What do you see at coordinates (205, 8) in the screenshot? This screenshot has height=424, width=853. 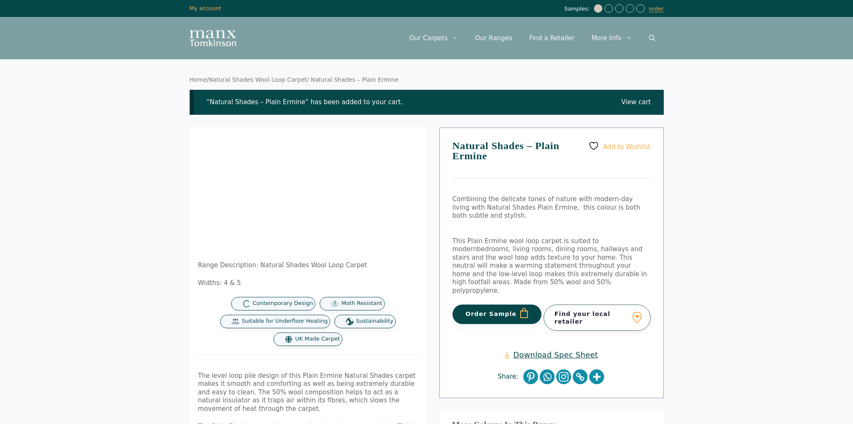 I see `a: My account` at bounding box center [205, 8].